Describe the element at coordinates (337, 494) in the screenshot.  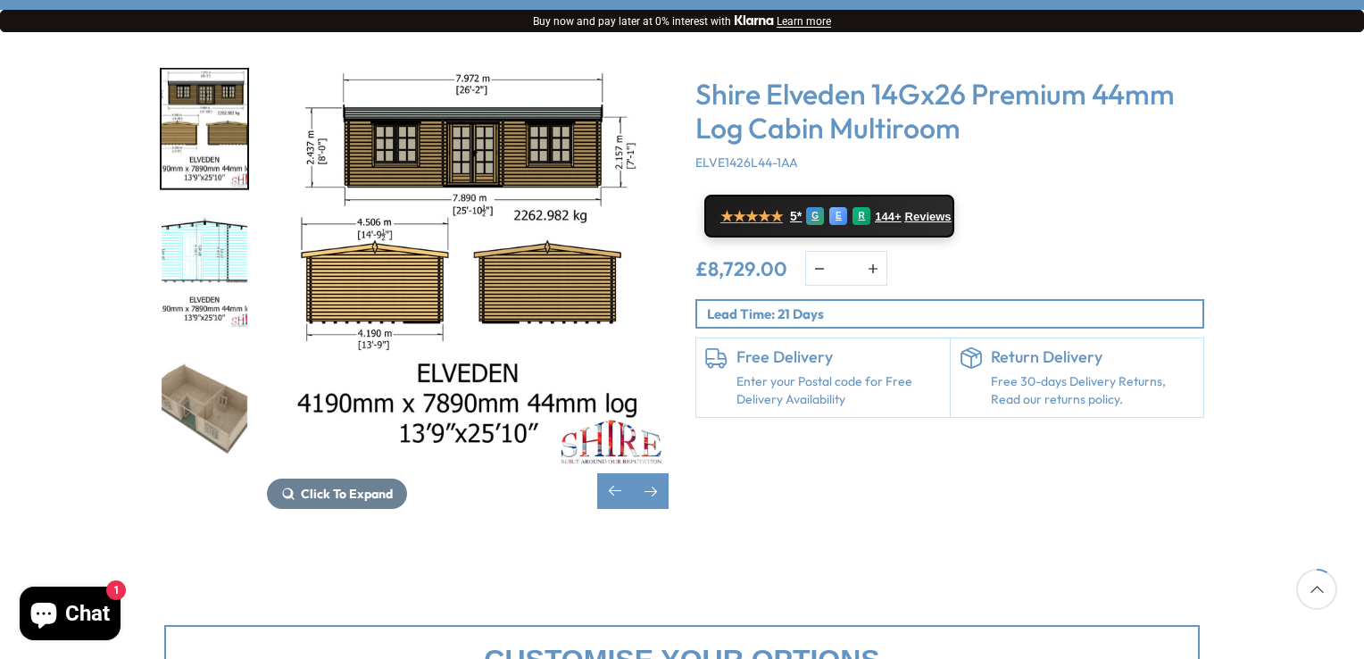
I see `button: Click To Expand` at that location.